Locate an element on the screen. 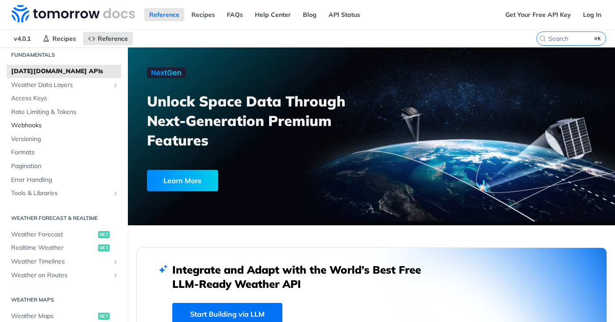  kbd: ⌘K is located at coordinates (597, 39).